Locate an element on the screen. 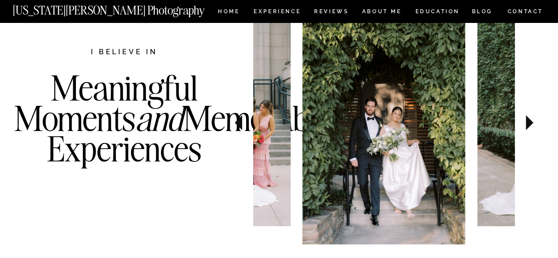 The width and height of the screenshot is (558, 258). nav: ABOUT ME is located at coordinates (382, 12).